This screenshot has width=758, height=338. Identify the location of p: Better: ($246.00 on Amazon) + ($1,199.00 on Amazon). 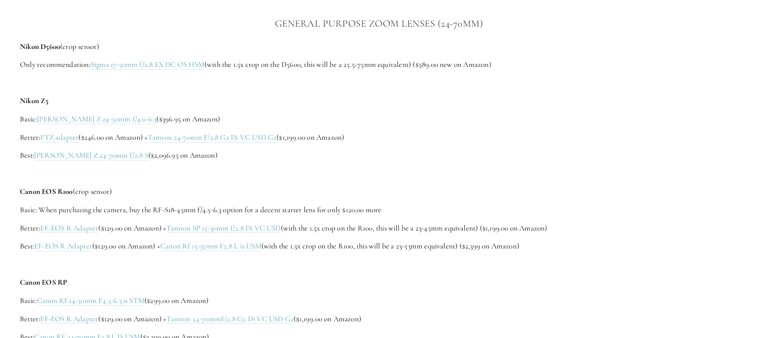
(379, 137).